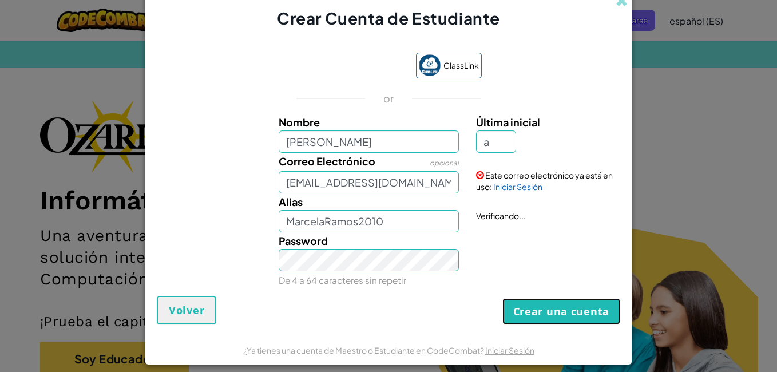 The height and width of the screenshot is (372, 777). Describe the element at coordinates (430, 65) in the screenshot. I see `img: classlink-logo-small.png` at that location.